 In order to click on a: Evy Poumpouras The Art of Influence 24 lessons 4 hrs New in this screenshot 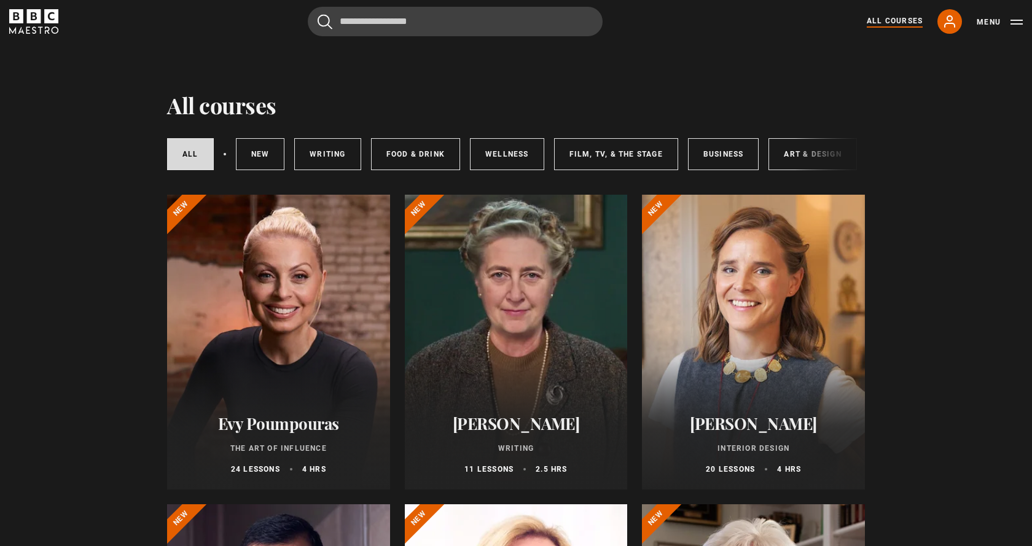, I will do `click(278, 342)`.